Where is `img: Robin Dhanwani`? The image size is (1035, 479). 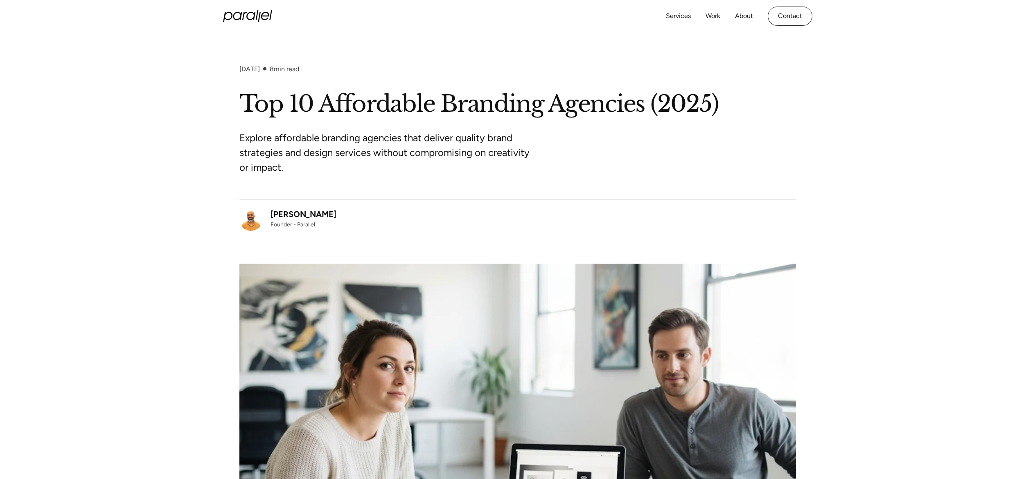
img: Robin Dhanwani is located at coordinates (251, 219).